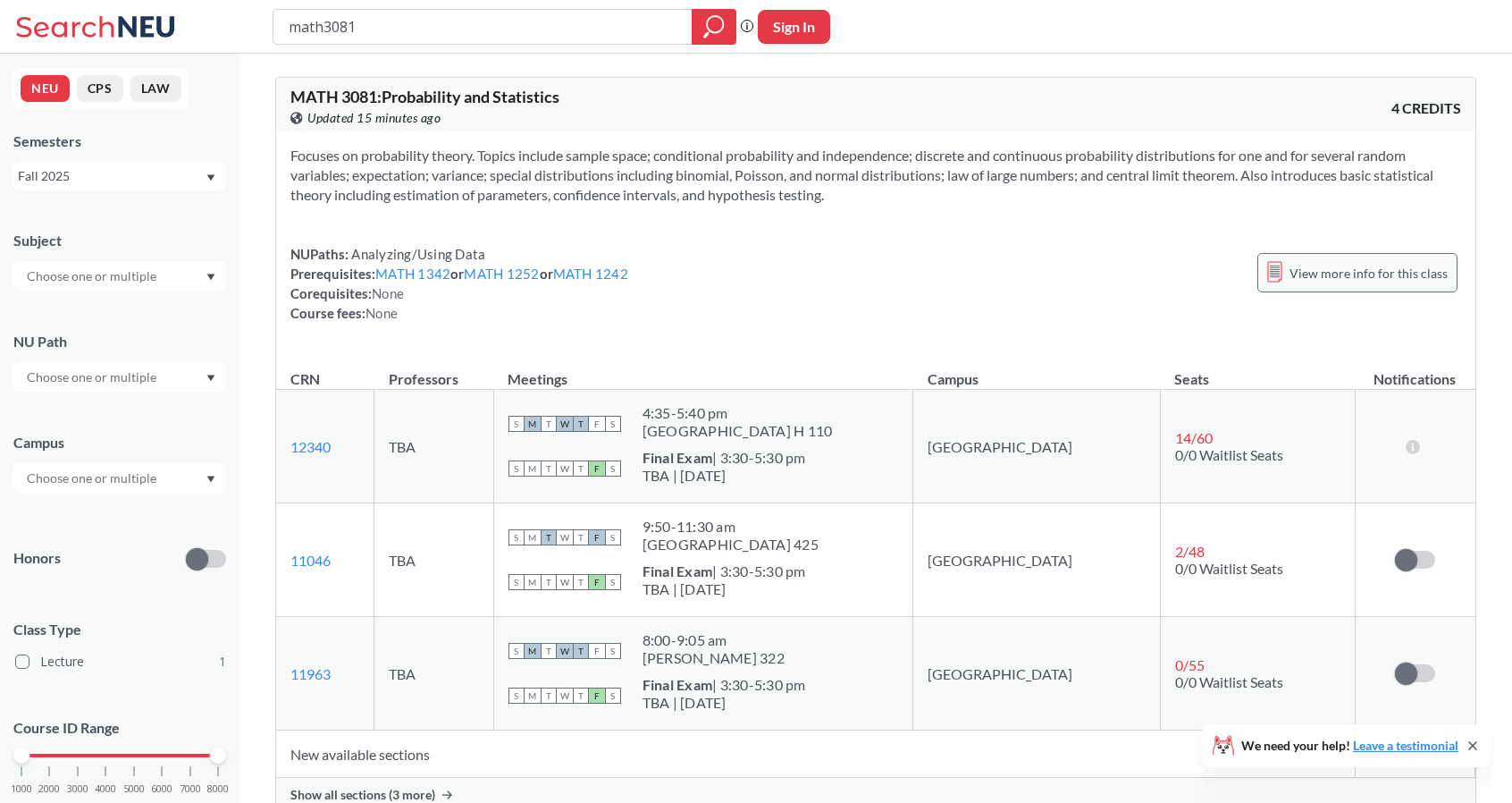 The image size is (1512, 803). What do you see at coordinates (1190, 664) in the screenshot?
I see `span: 0 / 55` at bounding box center [1190, 664].